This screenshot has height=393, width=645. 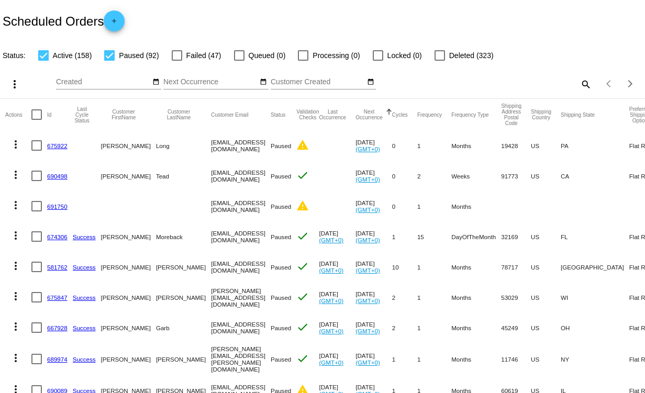 I want to click on button: Change sorting for LastOccurrenceUtc, so click(x=332, y=115).